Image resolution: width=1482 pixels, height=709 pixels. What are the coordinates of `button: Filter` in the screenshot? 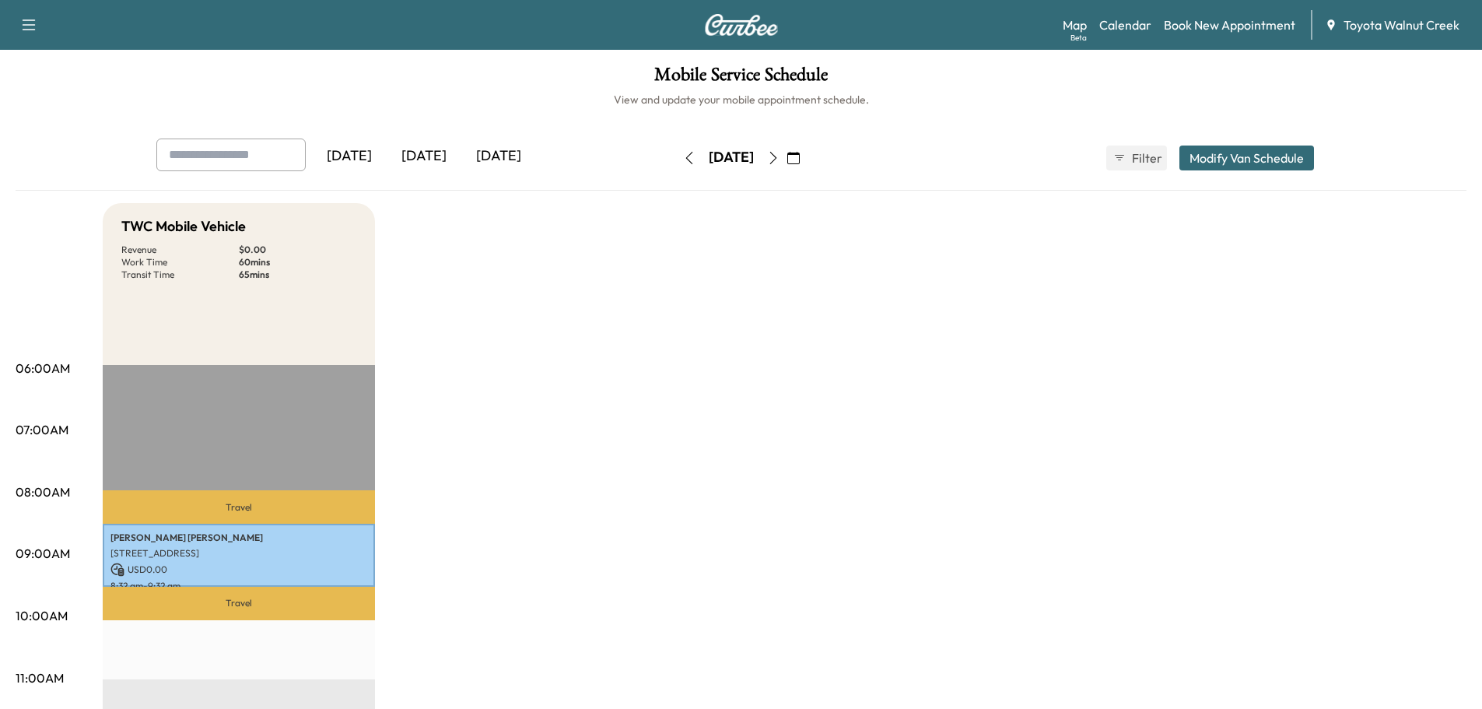 It's located at (1136, 158).